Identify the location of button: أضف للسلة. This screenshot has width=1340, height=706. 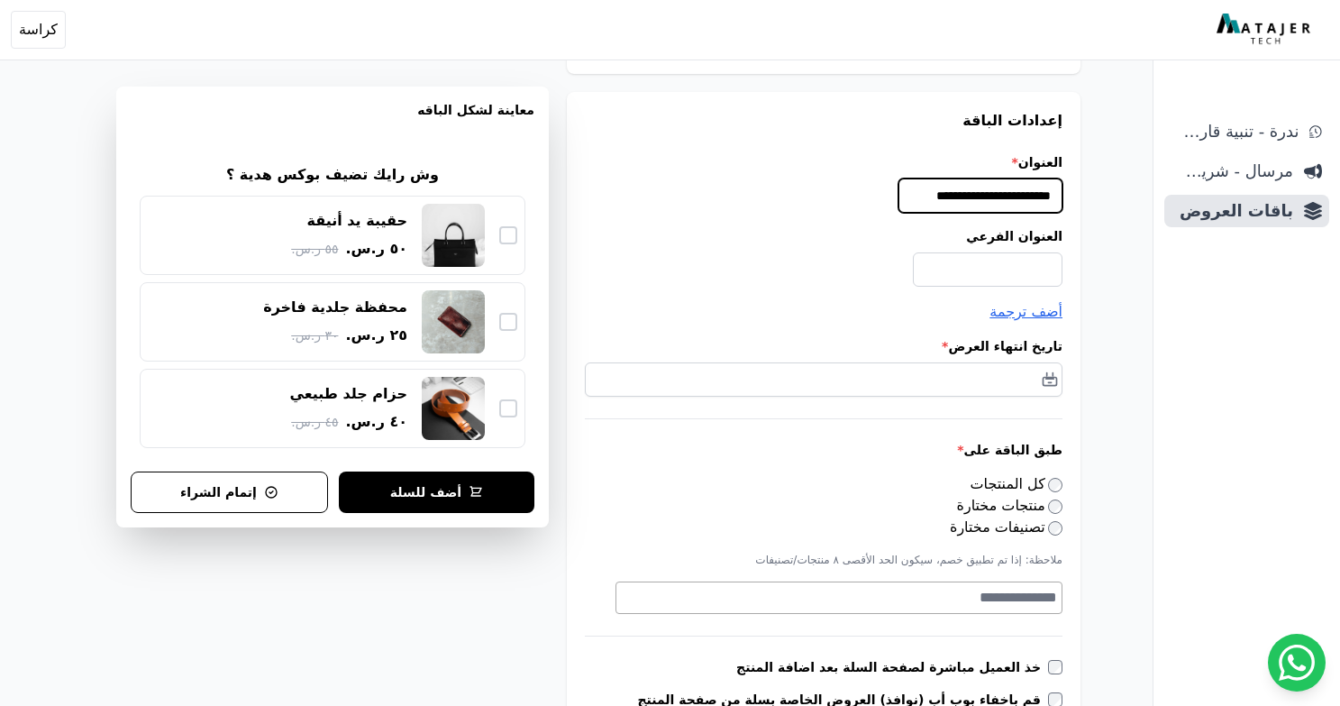
(436, 492).